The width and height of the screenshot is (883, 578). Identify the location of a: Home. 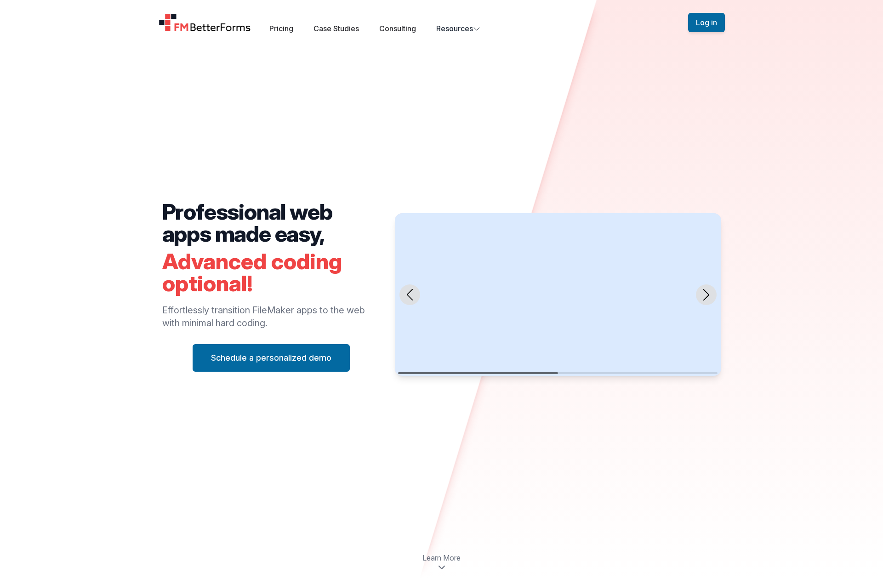
(205, 23).